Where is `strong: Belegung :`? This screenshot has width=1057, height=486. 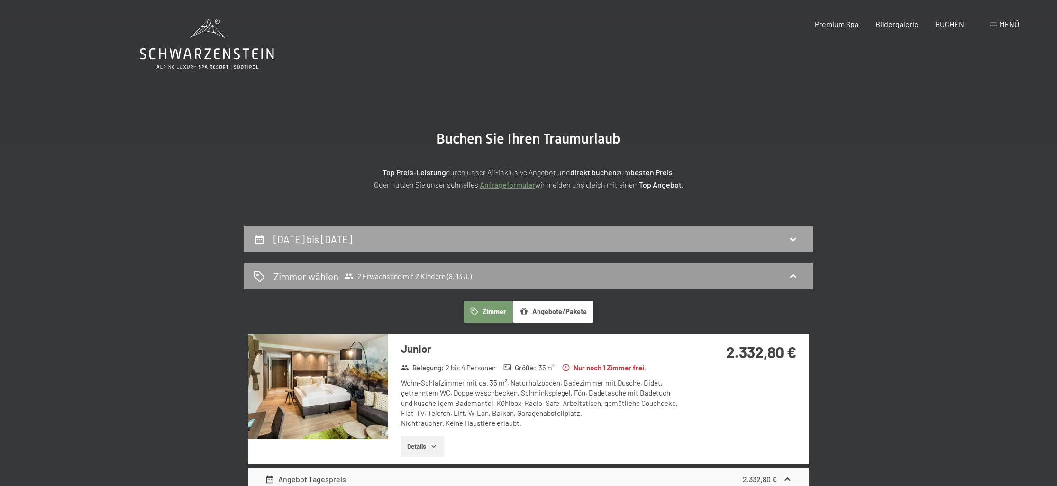
strong: Belegung : is located at coordinates (422, 368).